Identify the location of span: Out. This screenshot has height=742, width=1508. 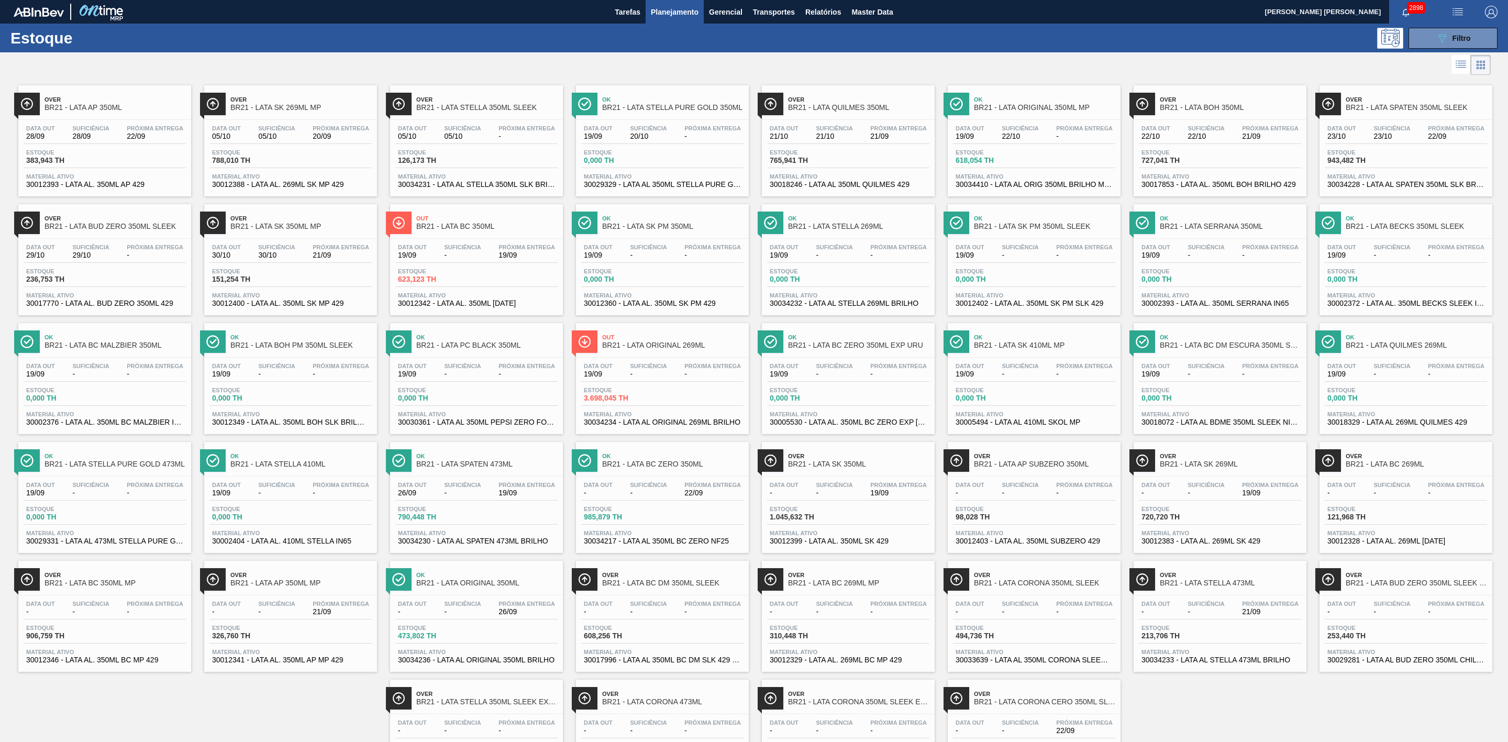
(487, 218).